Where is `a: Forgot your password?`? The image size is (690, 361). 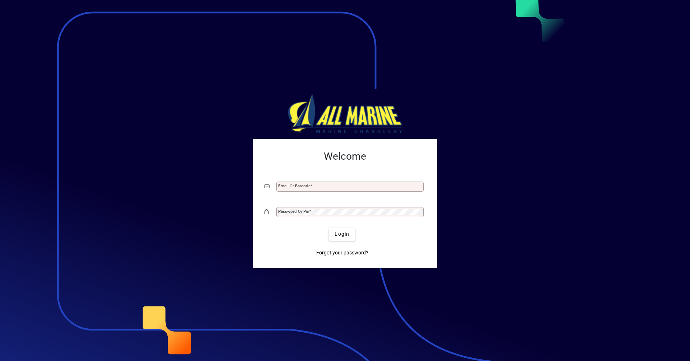 a: Forgot your password? is located at coordinates (342, 253).